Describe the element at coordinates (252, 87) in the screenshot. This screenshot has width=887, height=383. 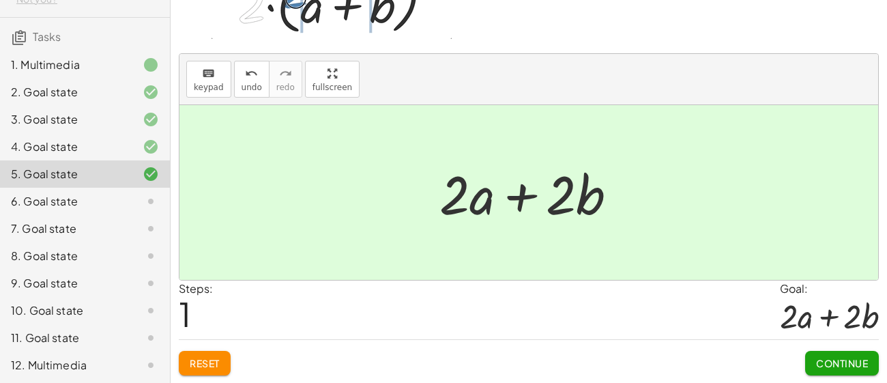
I see `span: undo` at that location.